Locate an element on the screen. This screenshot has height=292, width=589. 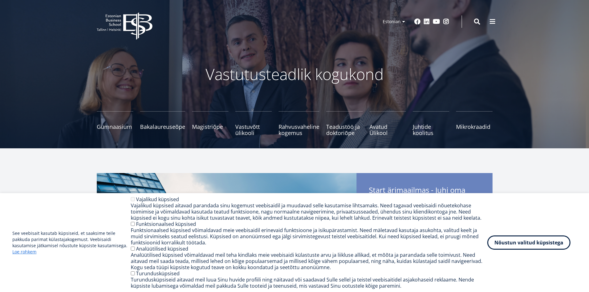
label: Turundusküpsised is located at coordinates (158, 274).